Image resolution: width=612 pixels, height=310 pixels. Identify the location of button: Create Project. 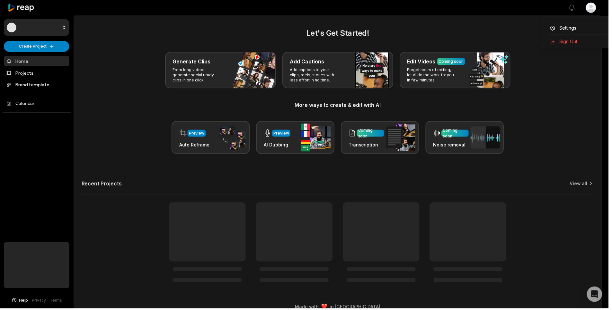
(37, 47).